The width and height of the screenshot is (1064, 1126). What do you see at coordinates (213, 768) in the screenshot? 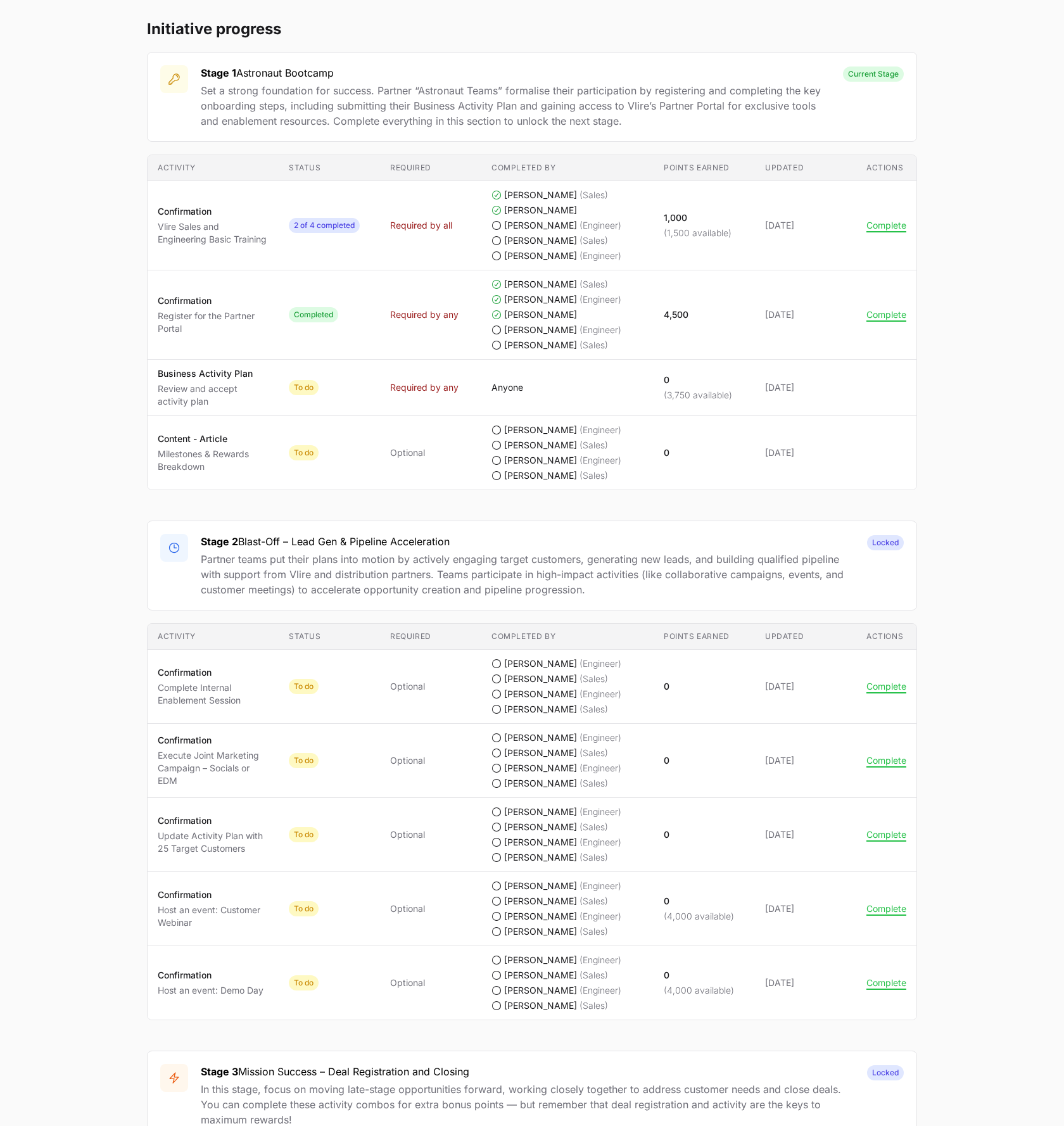
I see `p: Execute Joint Marketing Campaign – Socials or EDM` at bounding box center [213, 768].